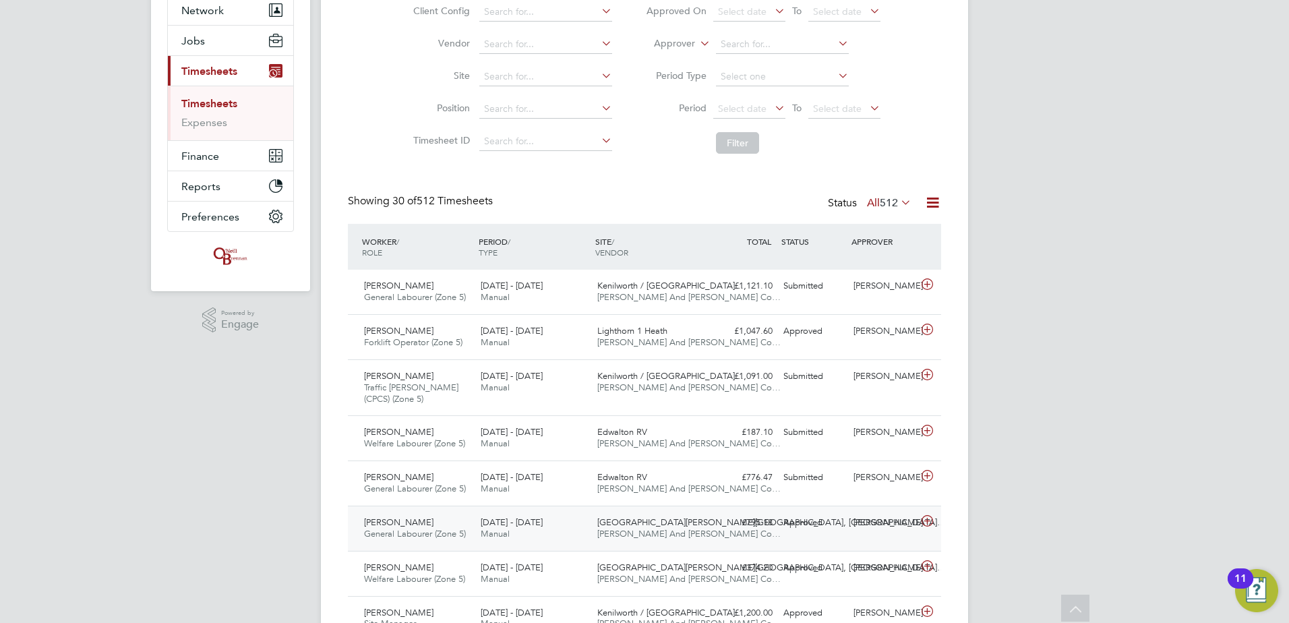 The height and width of the screenshot is (623, 1289). I want to click on button: Preferences, so click(231, 216).